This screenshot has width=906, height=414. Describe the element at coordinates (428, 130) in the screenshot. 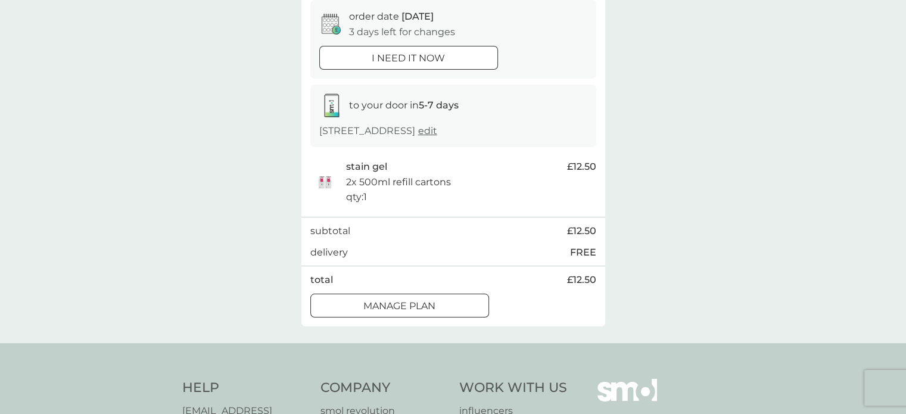

I see `a: edit` at that location.